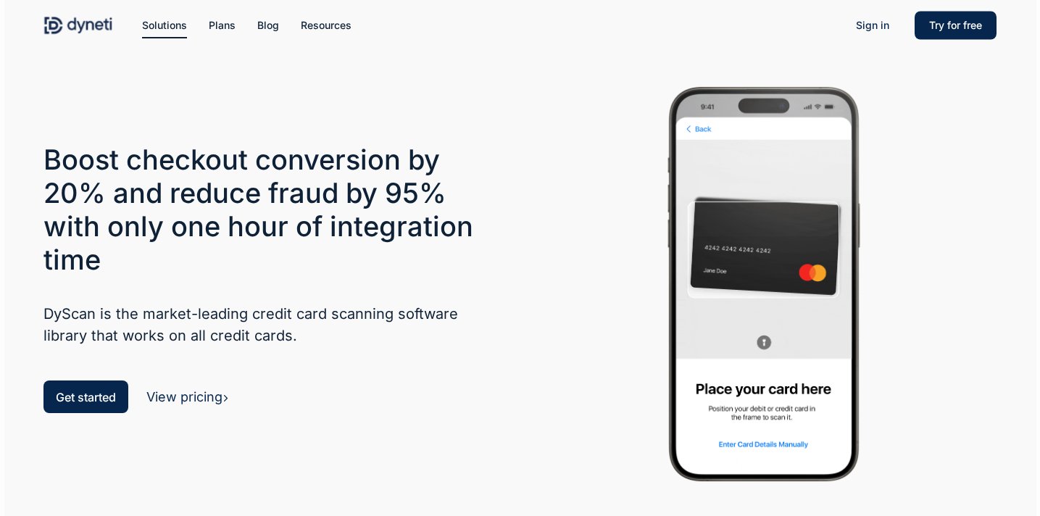 This screenshot has height=516, width=1040. What do you see at coordinates (326, 25) in the screenshot?
I see `span: Resources` at bounding box center [326, 25].